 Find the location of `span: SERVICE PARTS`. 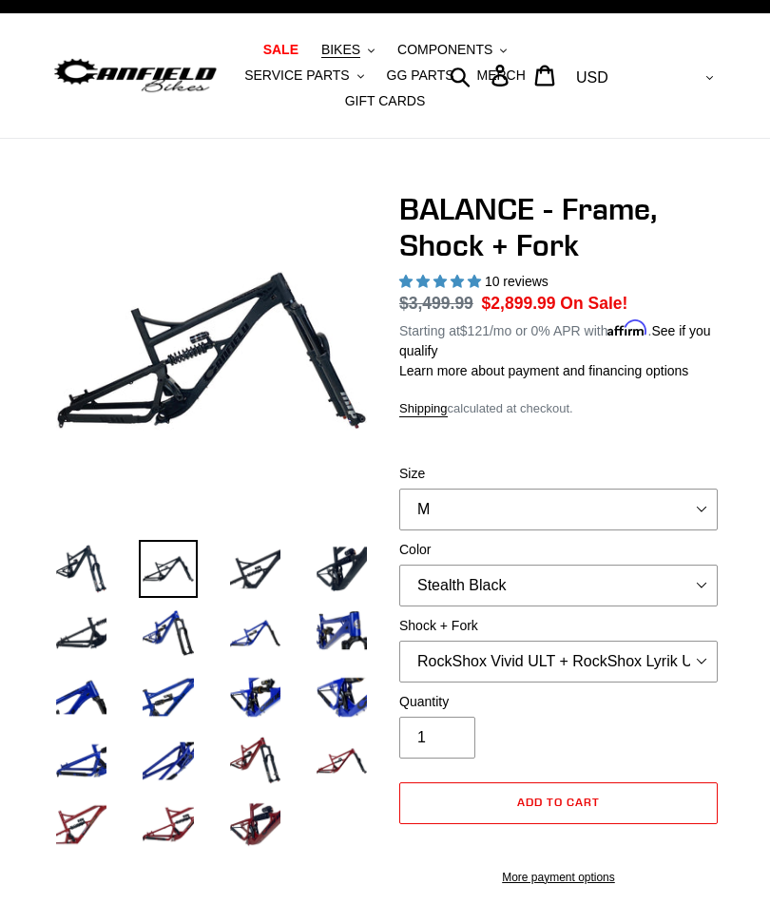

span: SERVICE PARTS is located at coordinates (297, 75).